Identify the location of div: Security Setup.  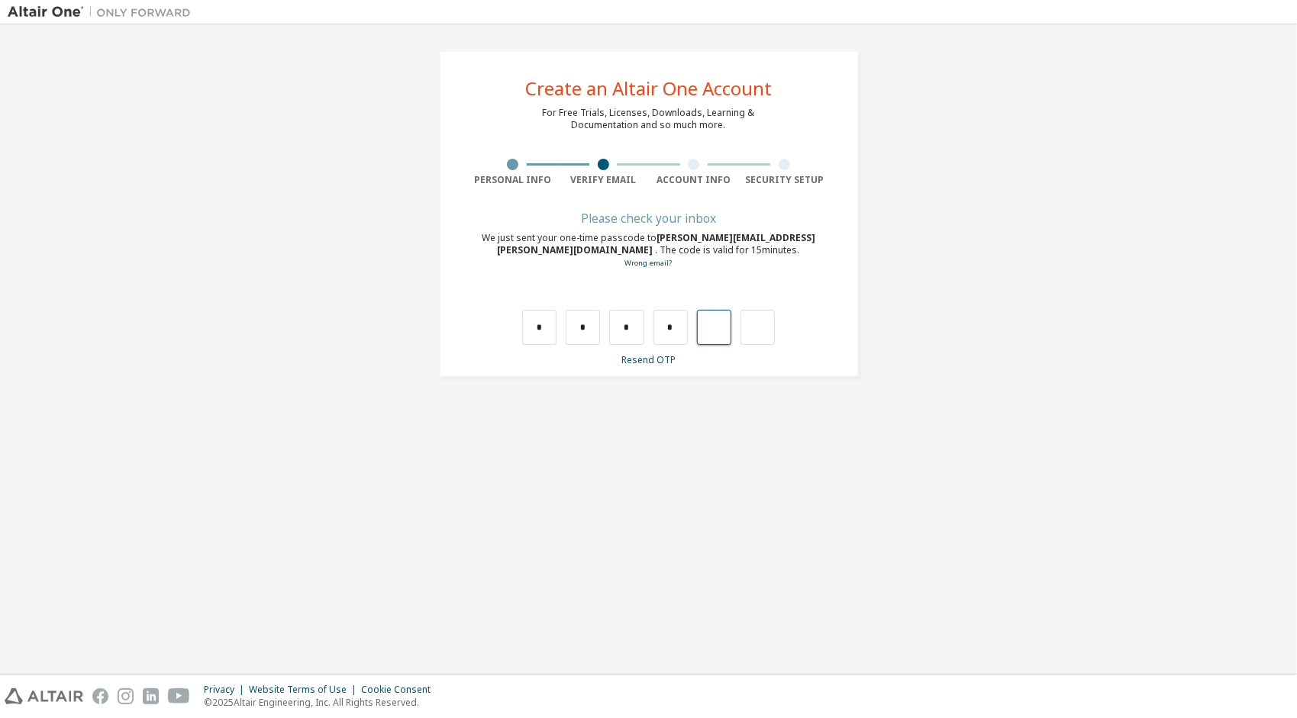
(784, 180).